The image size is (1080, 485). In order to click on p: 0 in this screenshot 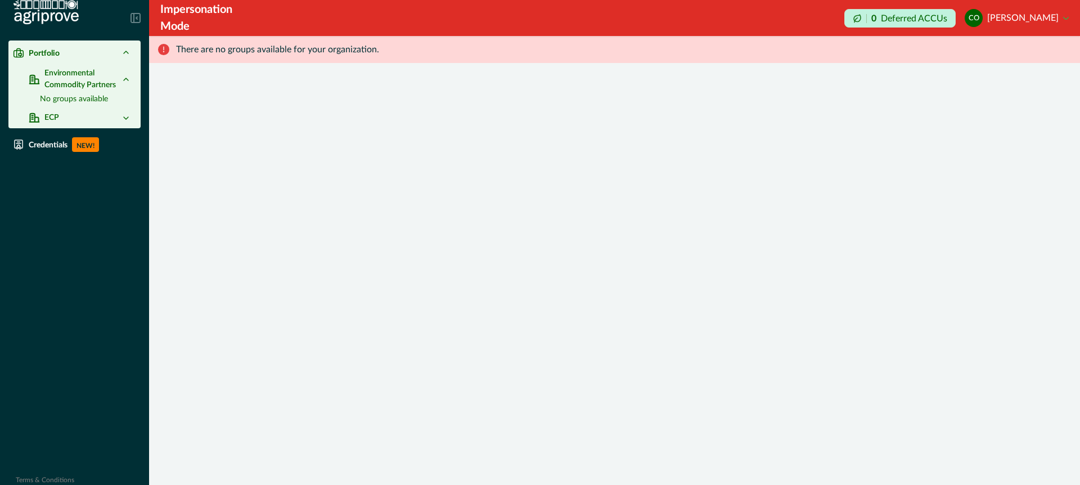, I will do `click(873, 19)`.